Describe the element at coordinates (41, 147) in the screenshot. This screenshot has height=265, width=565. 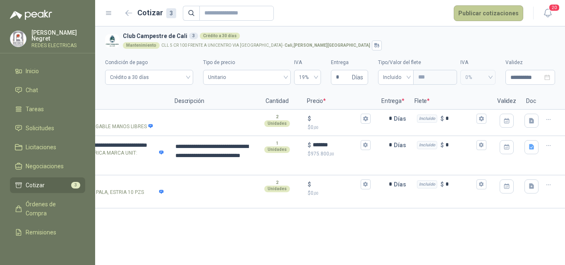
I see `span: Licitaciones` at that location.